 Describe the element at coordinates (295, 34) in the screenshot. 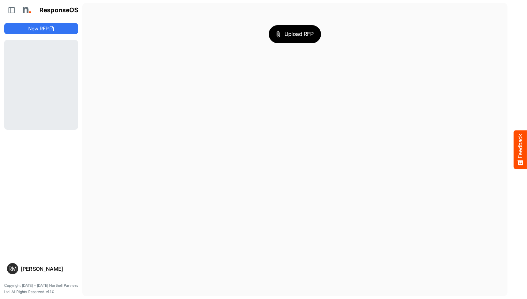

I see `button: Upload RFP` at that location.